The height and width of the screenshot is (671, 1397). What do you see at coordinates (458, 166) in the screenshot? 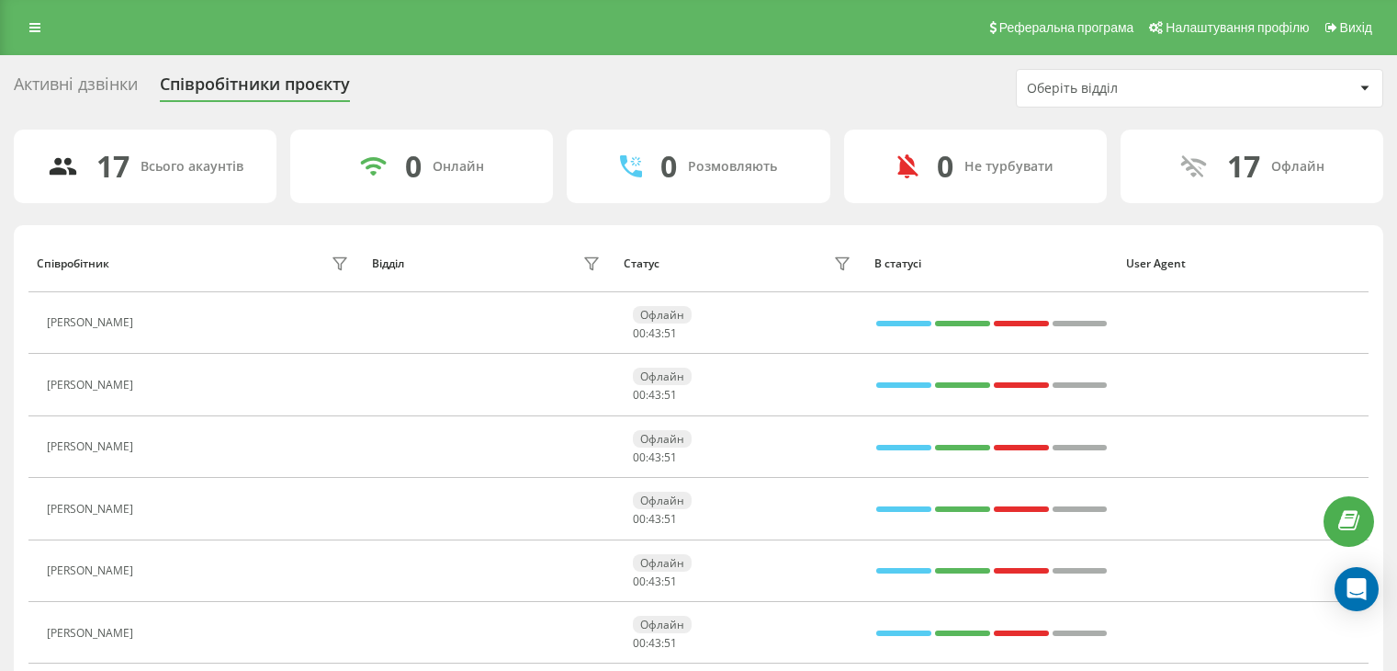
I see `div: Онлайн` at bounding box center [458, 166].